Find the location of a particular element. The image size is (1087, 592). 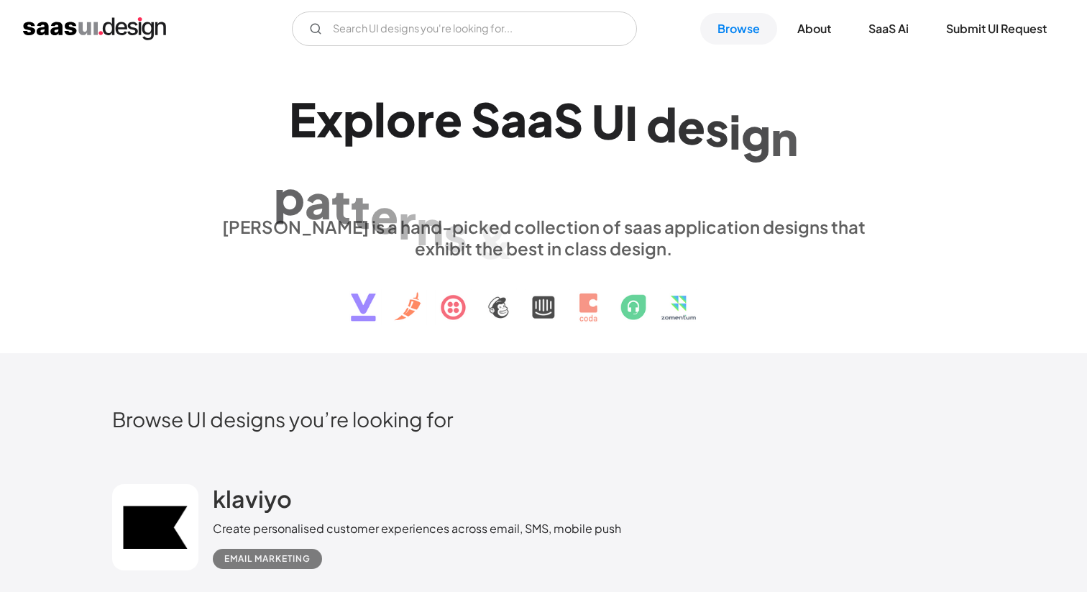

h2: Browse UI designs you’re looking for is located at coordinates (544, 419).